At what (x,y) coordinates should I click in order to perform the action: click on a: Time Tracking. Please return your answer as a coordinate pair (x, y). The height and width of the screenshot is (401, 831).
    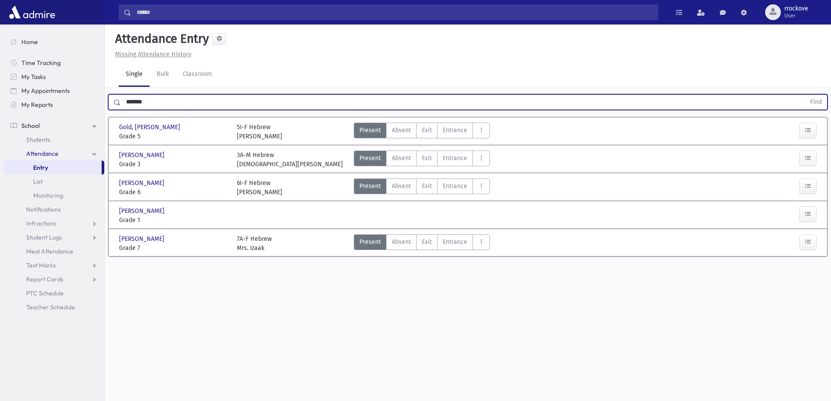
    Looking at the image, I should click on (54, 63).